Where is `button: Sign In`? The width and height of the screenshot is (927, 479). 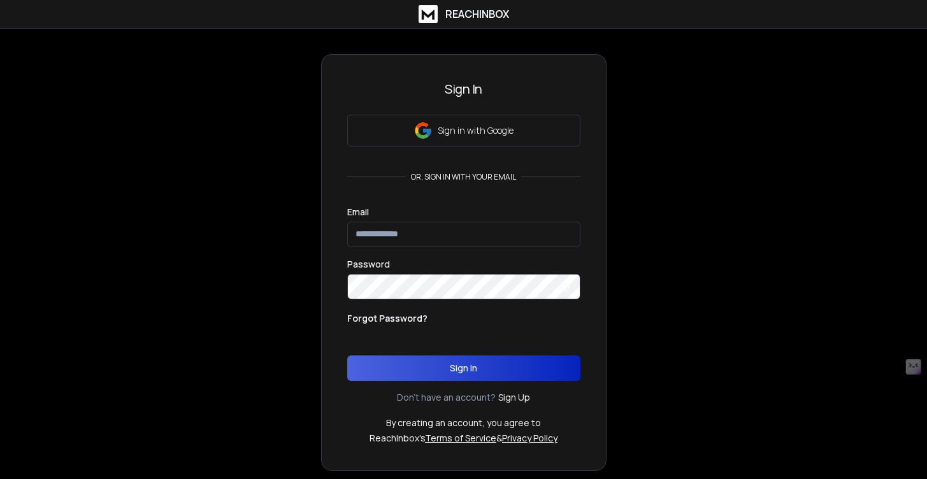
button: Sign In is located at coordinates (464, 368).